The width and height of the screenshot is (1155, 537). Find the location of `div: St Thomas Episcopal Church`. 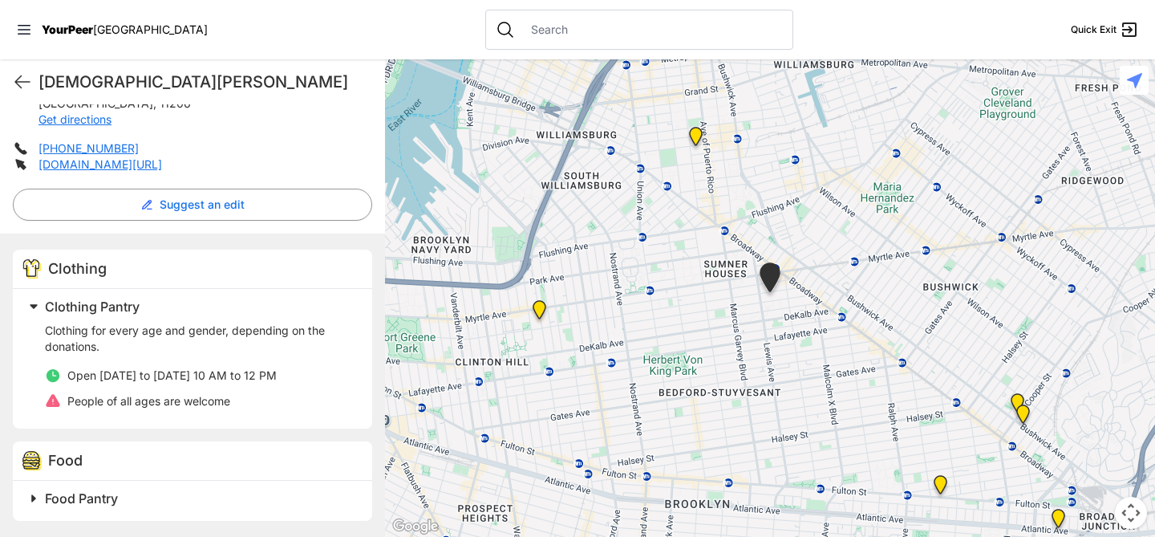

div: St Thomas Episcopal Church is located at coordinates (1017, 406).